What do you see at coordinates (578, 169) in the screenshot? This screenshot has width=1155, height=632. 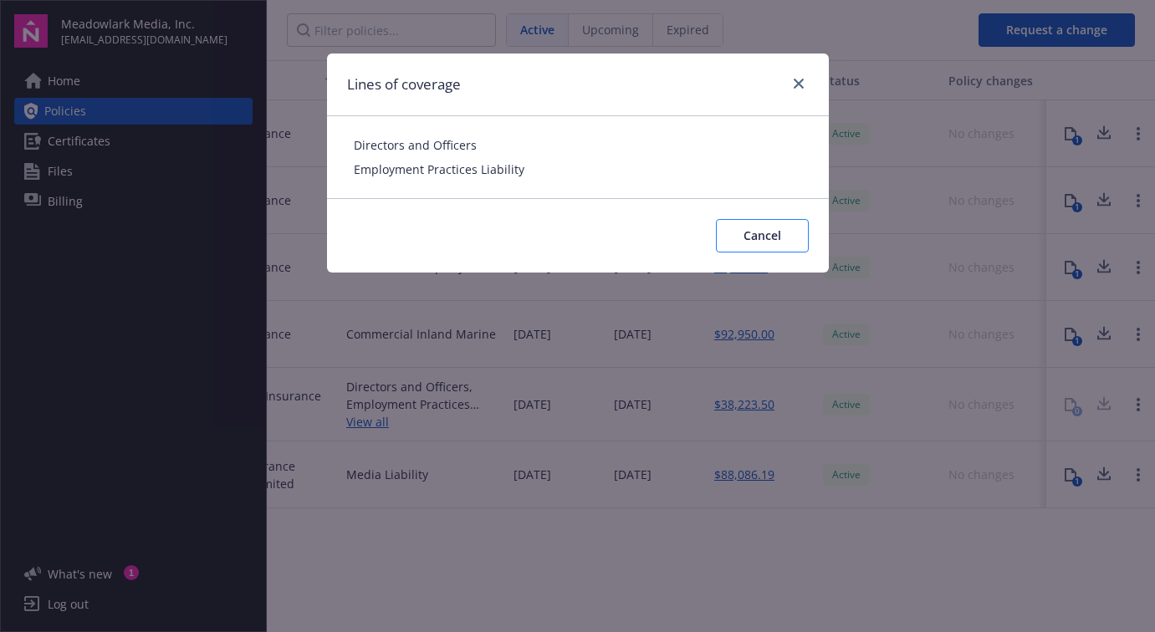 I see `span: Employment Practices Liability` at bounding box center [578, 169].